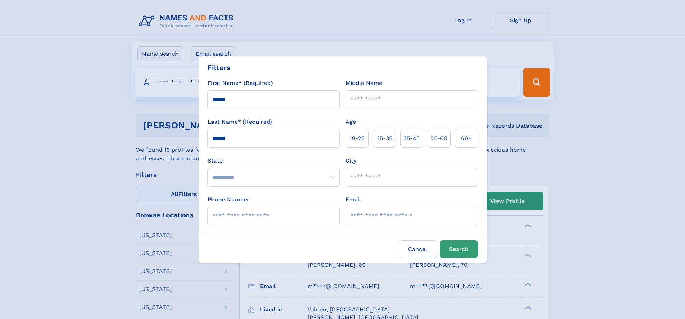 The height and width of the screenshot is (319, 685). What do you see at coordinates (274, 161) in the screenshot?
I see `label: State` at bounding box center [274, 161].